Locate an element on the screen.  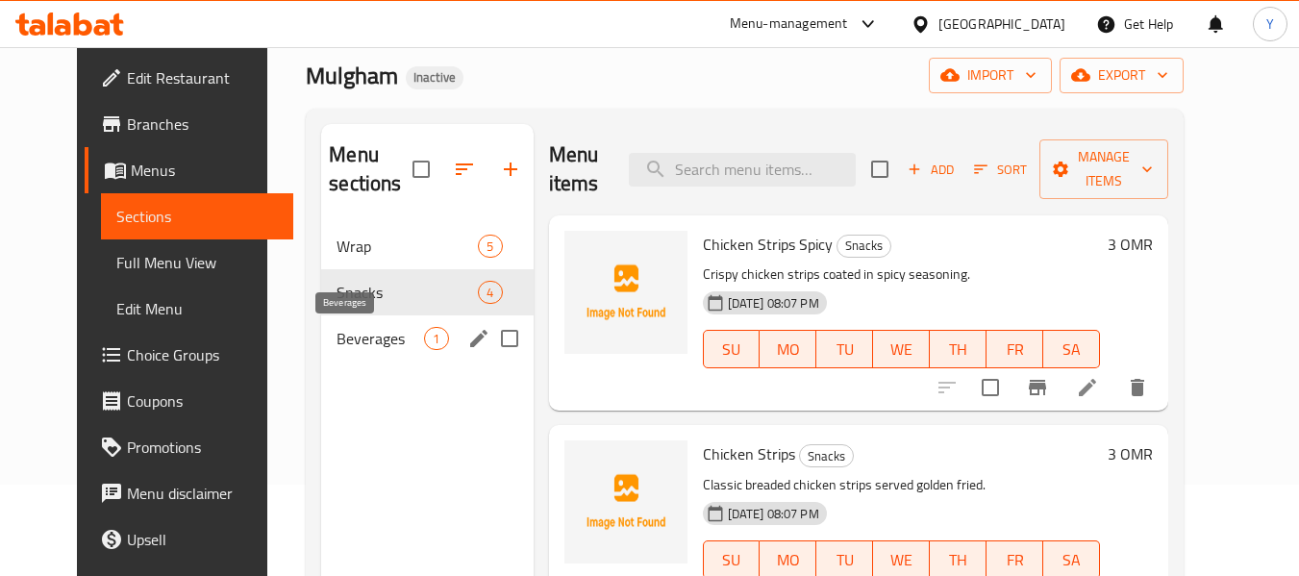
span: Choice Groups is located at coordinates (203, 355).